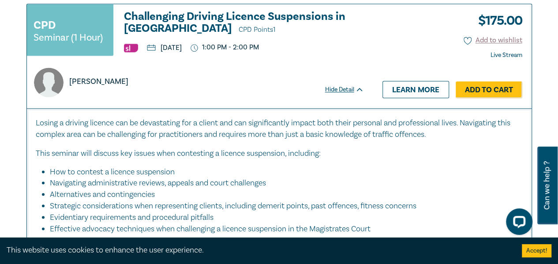  I want to click on a: Learn more, so click(416, 89).